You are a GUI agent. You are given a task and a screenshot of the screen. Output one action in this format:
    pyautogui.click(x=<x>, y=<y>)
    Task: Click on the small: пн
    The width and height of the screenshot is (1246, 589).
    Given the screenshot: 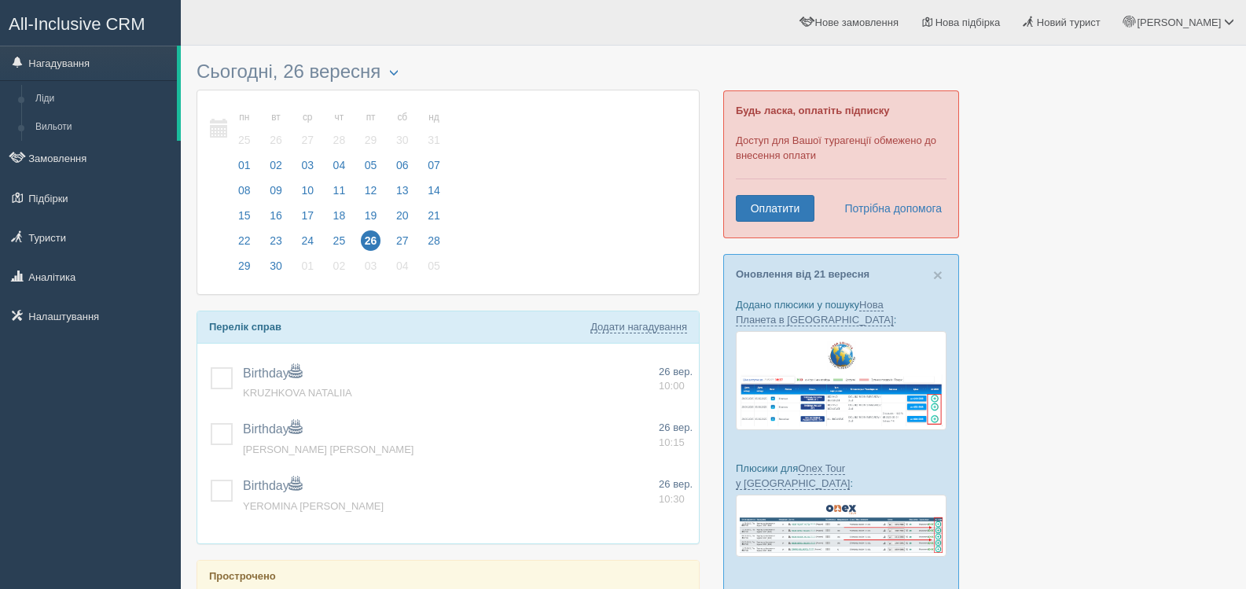 What is the action you would take?
    pyautogui.click(x=245, y=117)
    